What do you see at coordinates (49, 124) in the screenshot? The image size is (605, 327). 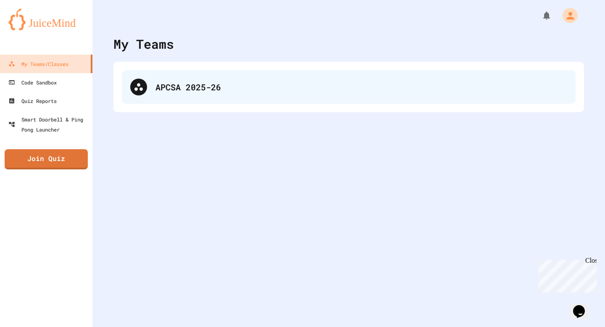 I see `div: Smart Doorbell & Ping Pong Launcher` at bounding box center [49, 124].